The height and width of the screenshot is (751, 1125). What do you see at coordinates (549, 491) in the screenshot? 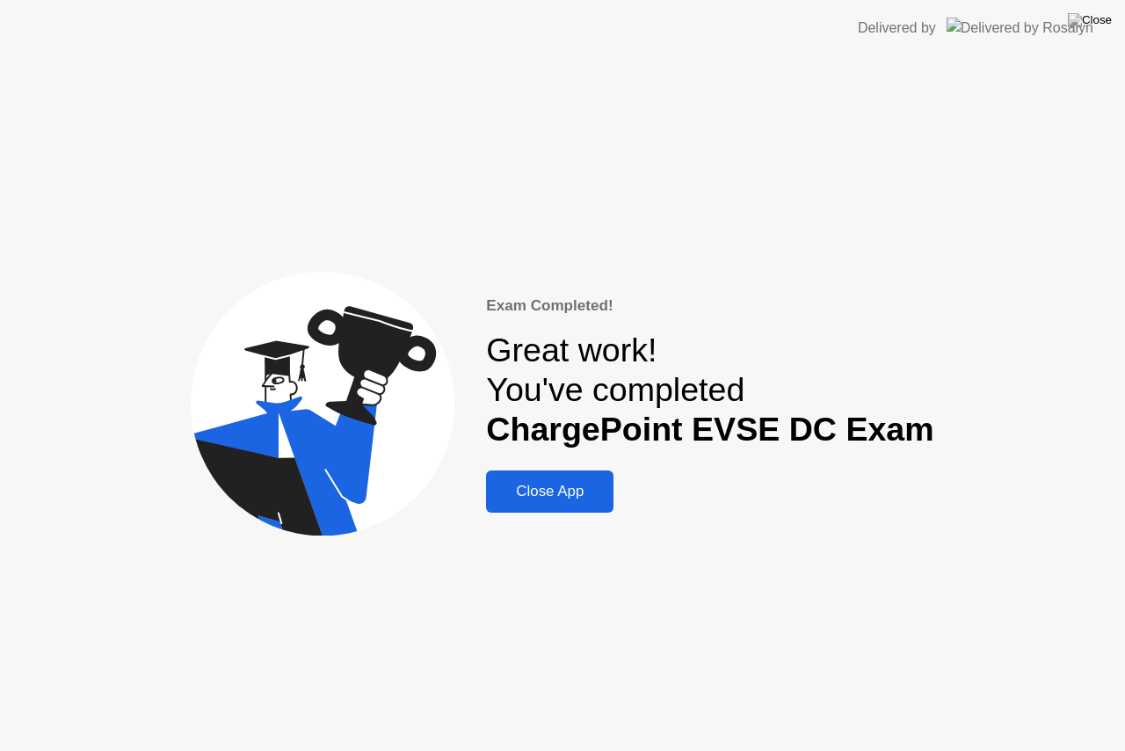
I see `button: Close App` at bounding box center [549, 491].